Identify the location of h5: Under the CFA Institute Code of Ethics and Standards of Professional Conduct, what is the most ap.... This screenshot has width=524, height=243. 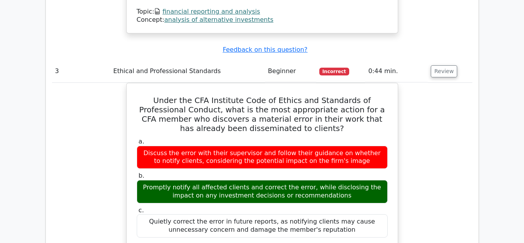
(262, 114).